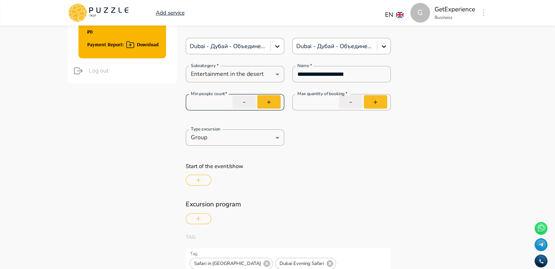  I want to click on p: EN, so click(389, 15).